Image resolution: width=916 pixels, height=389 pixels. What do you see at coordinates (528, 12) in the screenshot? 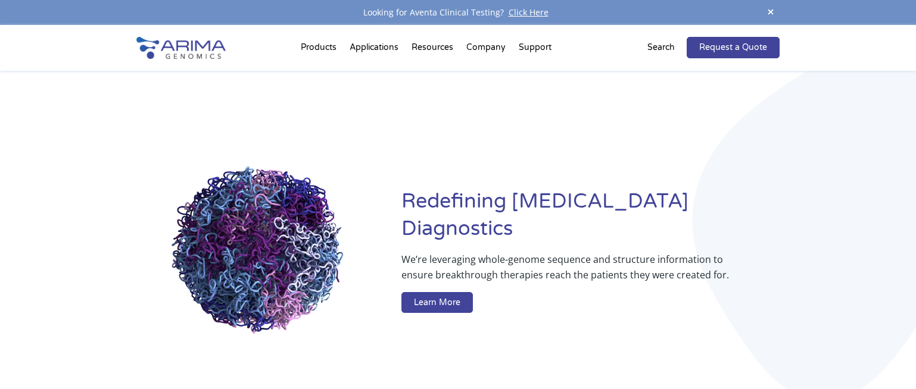
I see `a: Click Here` at bounding box center [528, 12].